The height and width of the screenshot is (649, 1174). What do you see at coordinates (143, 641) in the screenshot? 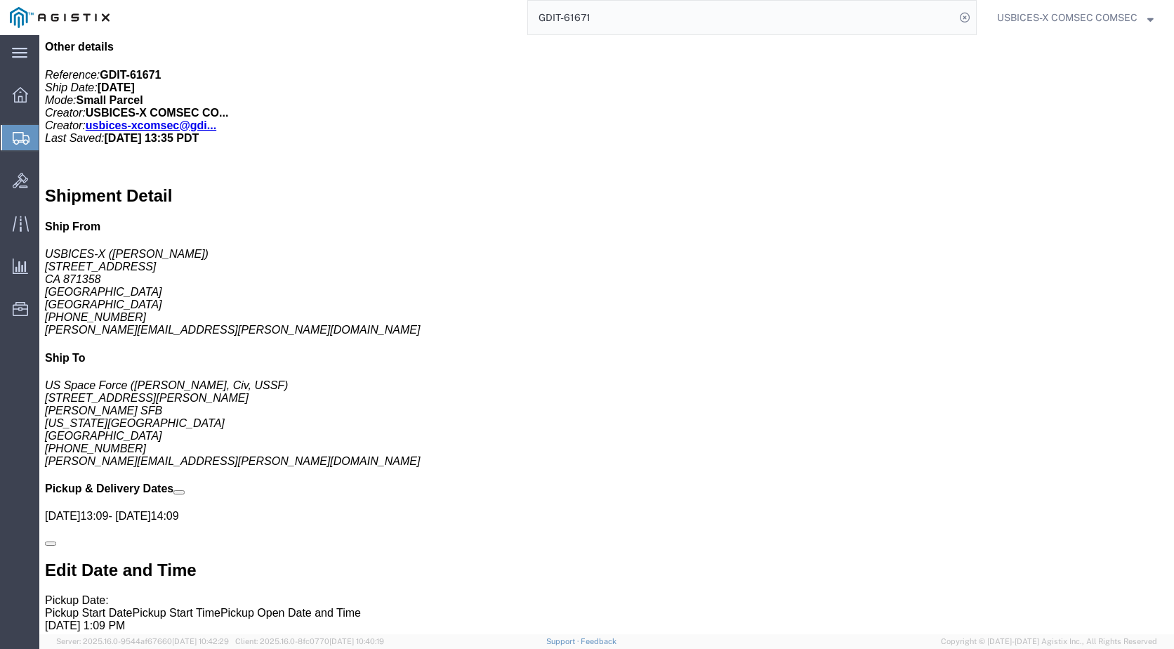
I see `span: Server: 2025.16.0-9544af67660` at bounding box center [143, 641].